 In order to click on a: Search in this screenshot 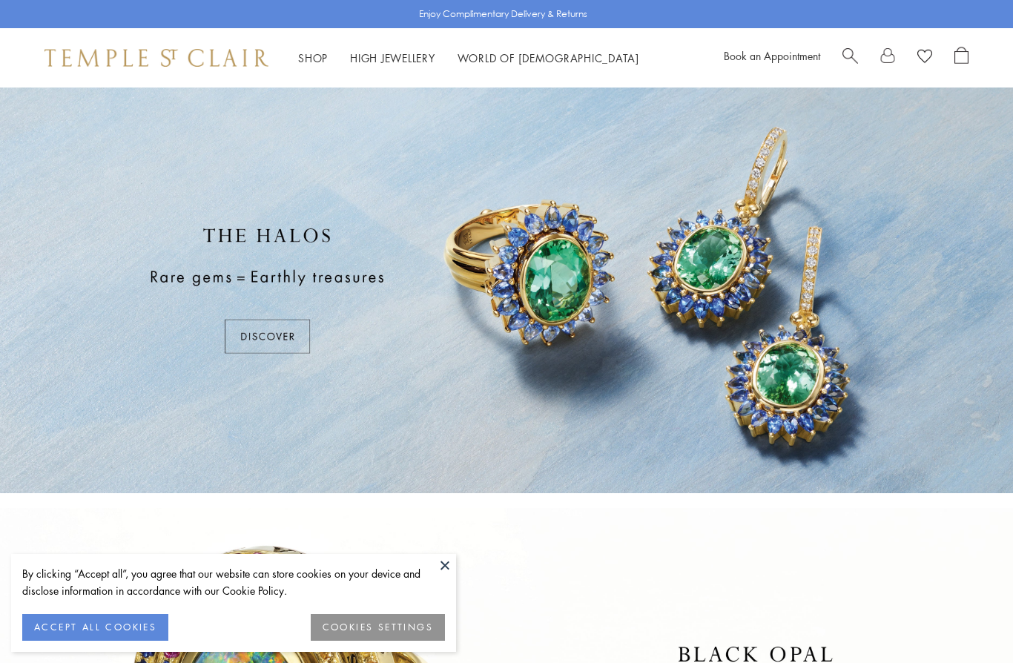, I will do `click(850, 58)`.